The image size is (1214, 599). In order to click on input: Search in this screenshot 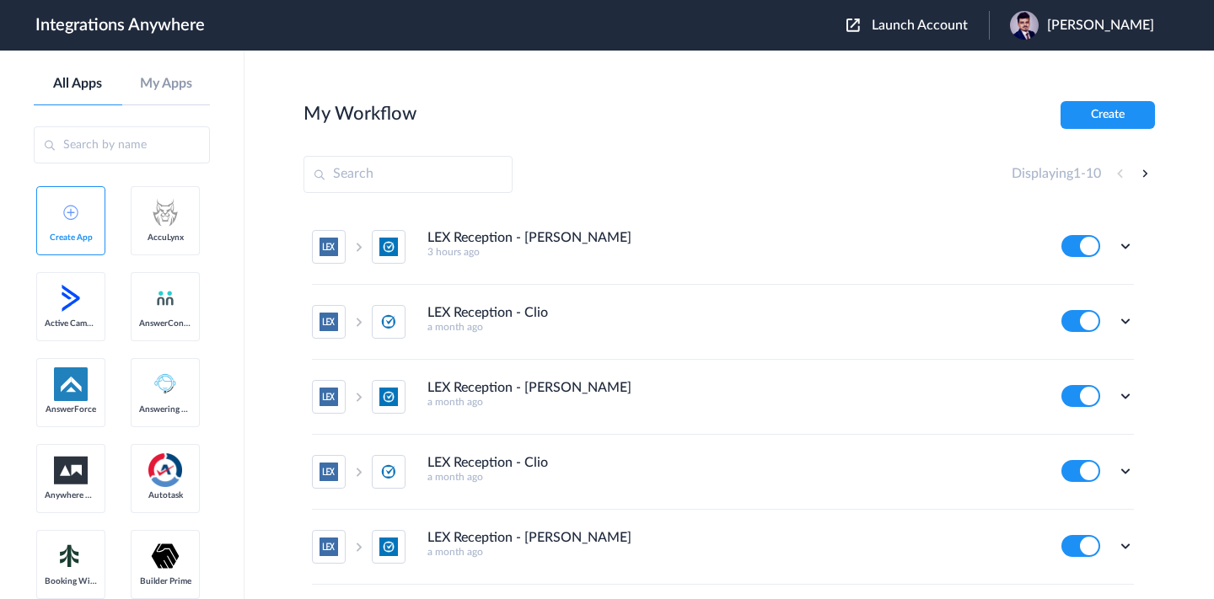, I will do `click(408, 175)`.